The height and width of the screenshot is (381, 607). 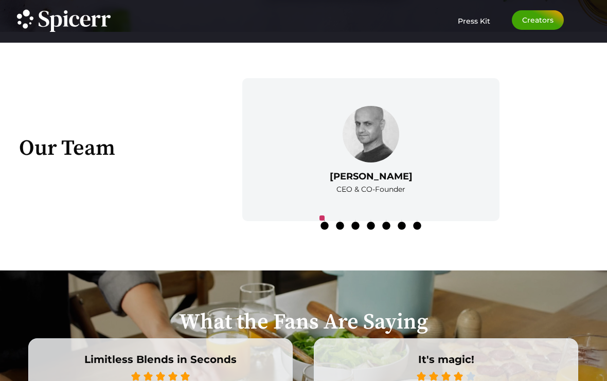 I want to click on span: Press Kit, so click(x=474, y=21).